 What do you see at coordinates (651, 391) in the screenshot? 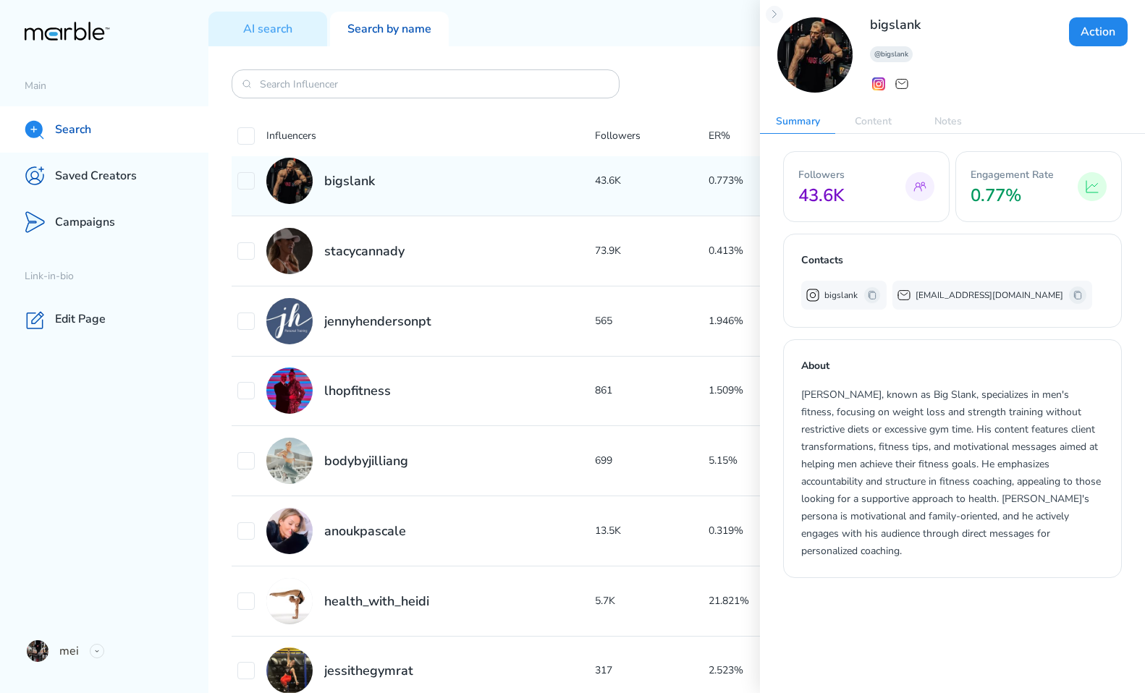
I see `p: 861` at bounding box center [651, 391].